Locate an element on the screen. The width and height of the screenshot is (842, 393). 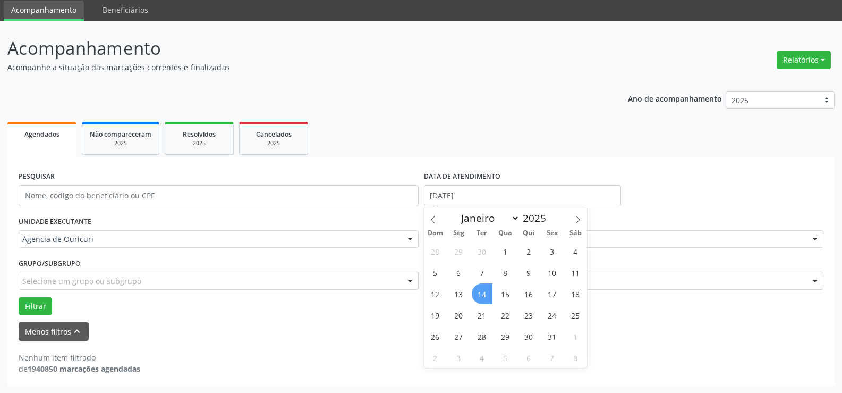
span: Outubro 3, 2025 is located at coordinates (552, 251).